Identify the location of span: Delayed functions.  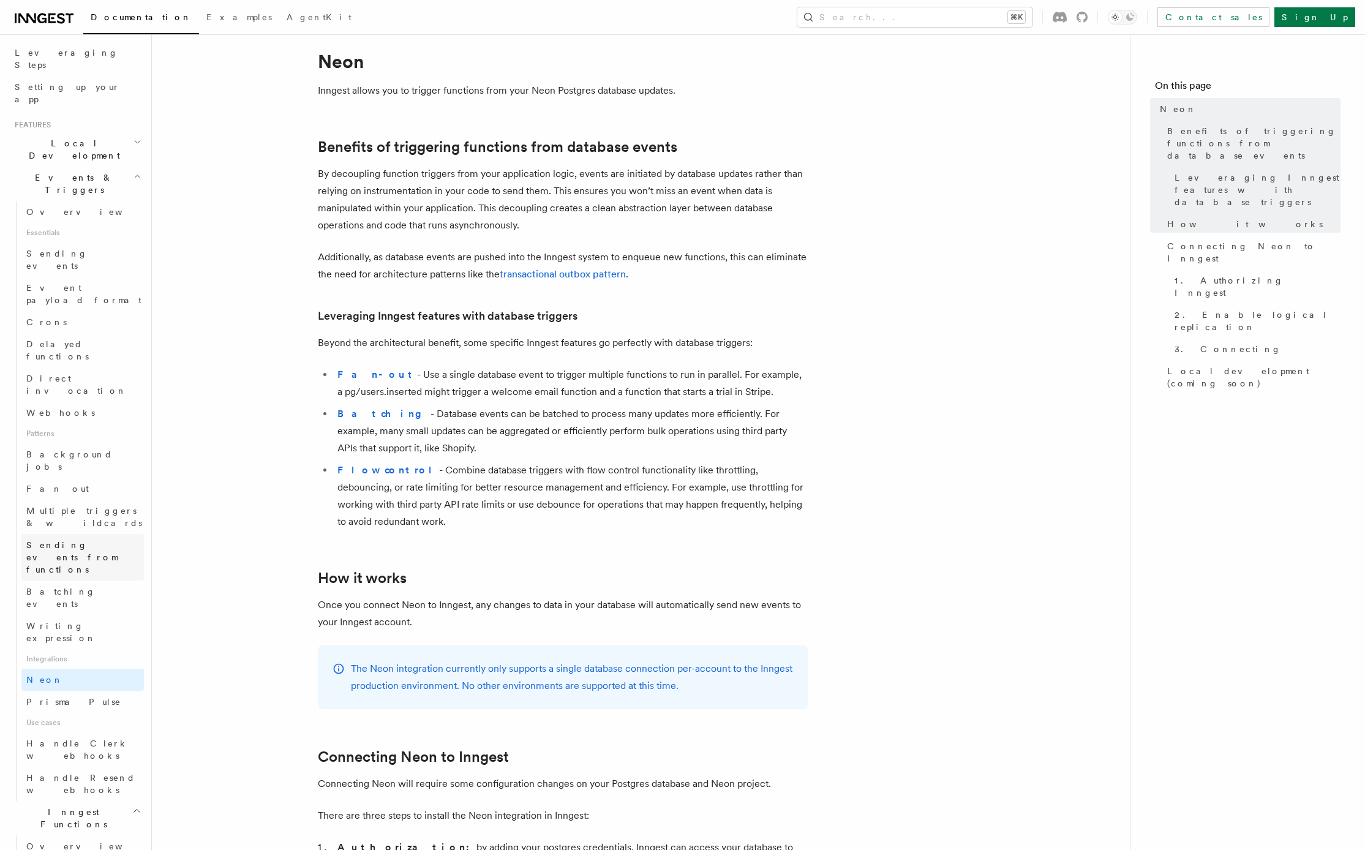
(58, 350).